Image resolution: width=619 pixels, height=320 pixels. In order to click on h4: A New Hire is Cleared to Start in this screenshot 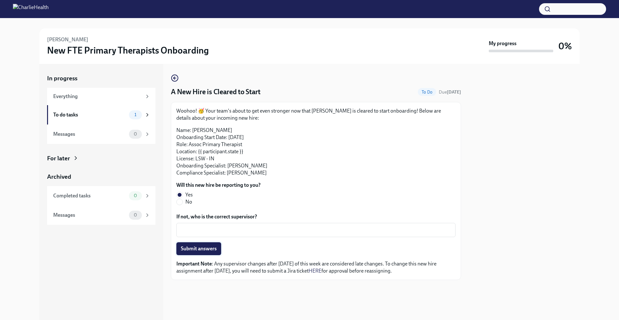, I will do `click(216, 92)`.